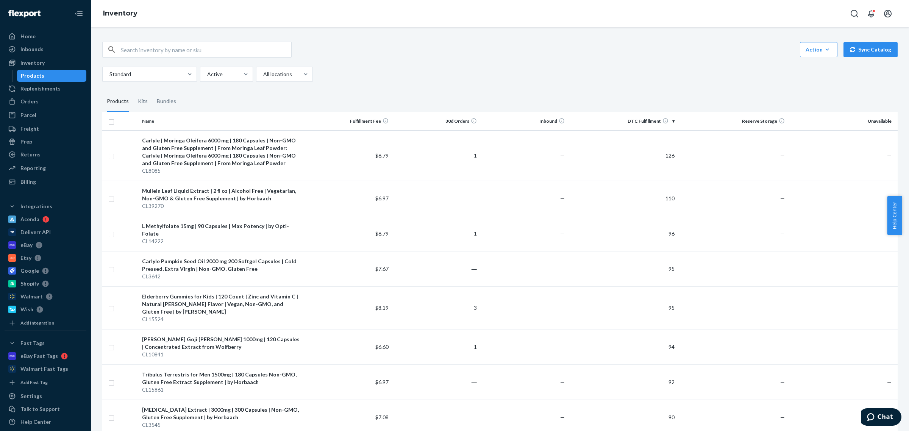 The image size is (909, 431). Describe the element at coordinates (39, 356) in the screenshot. I see `div: eBay Fast Tags` at that location.